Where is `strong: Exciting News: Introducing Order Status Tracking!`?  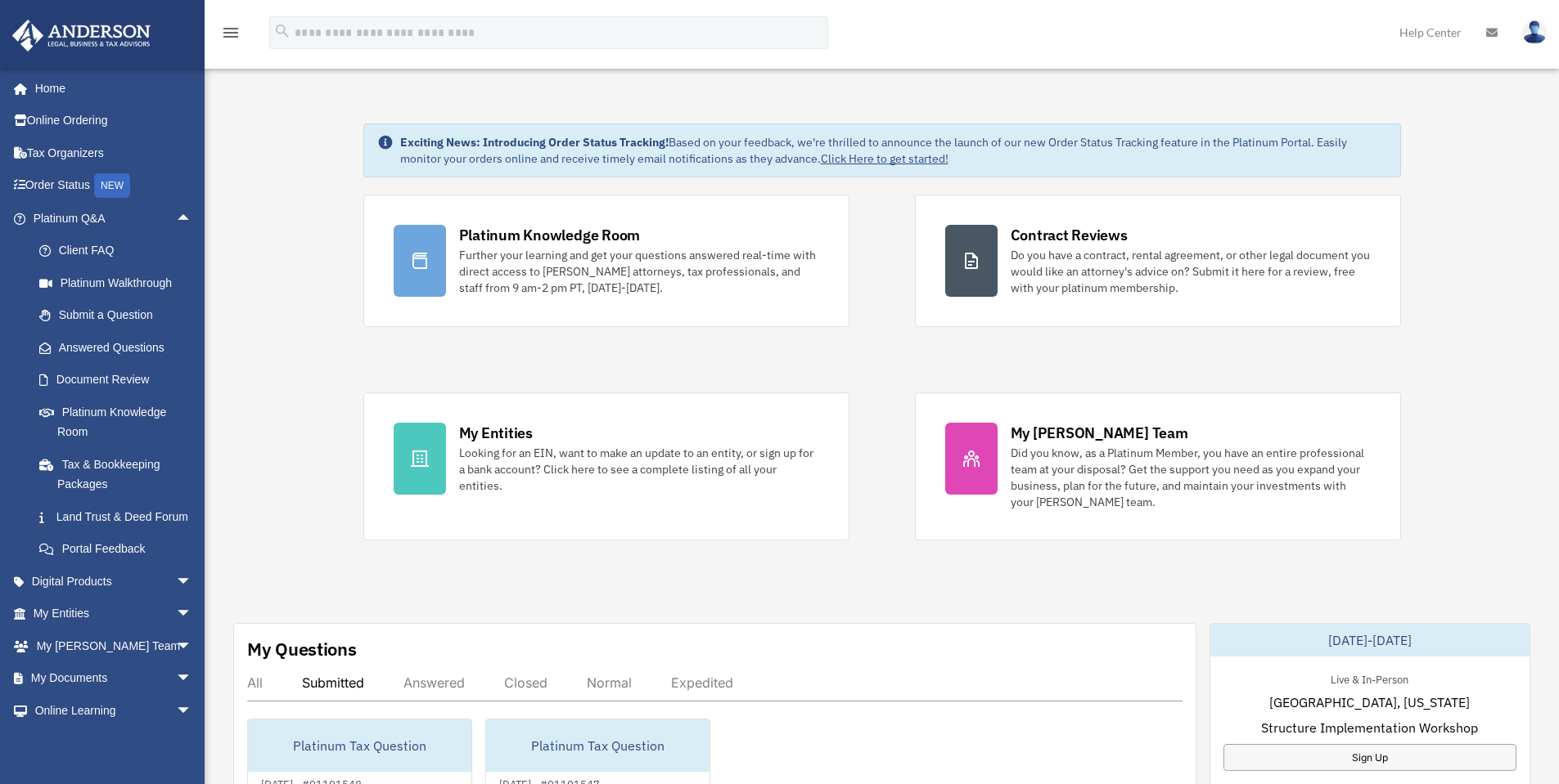 strong: Exciting News: Introducing Order Status Tracking! is located at coordinates (534, 142).